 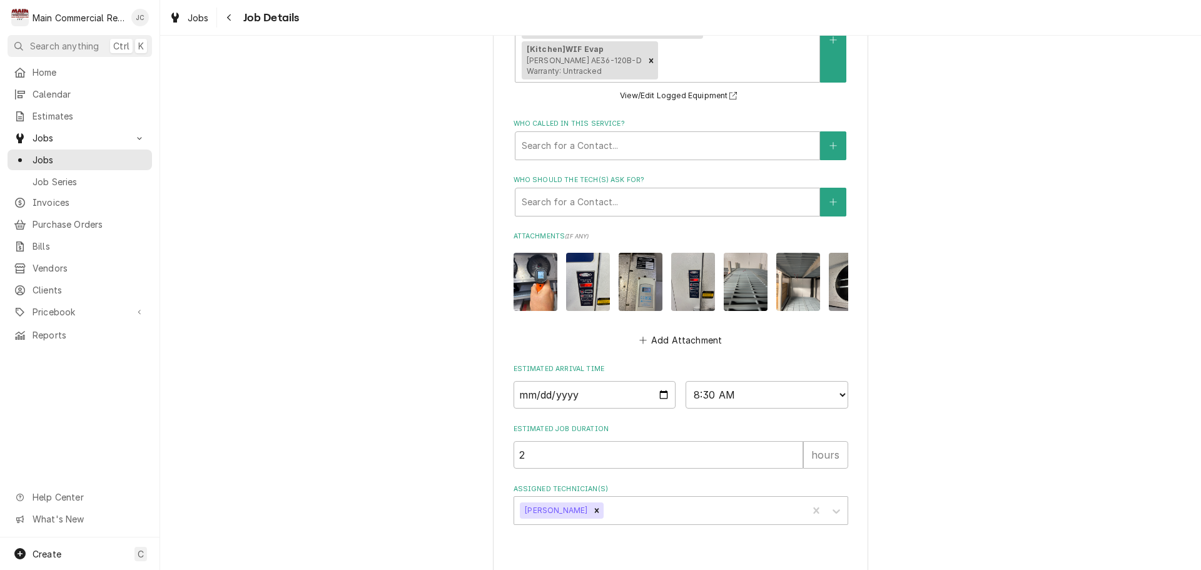 What do you see at coordinates (79, 202) in the screenshot?
I see `a: Invoices` at bounding box center [79, 202].